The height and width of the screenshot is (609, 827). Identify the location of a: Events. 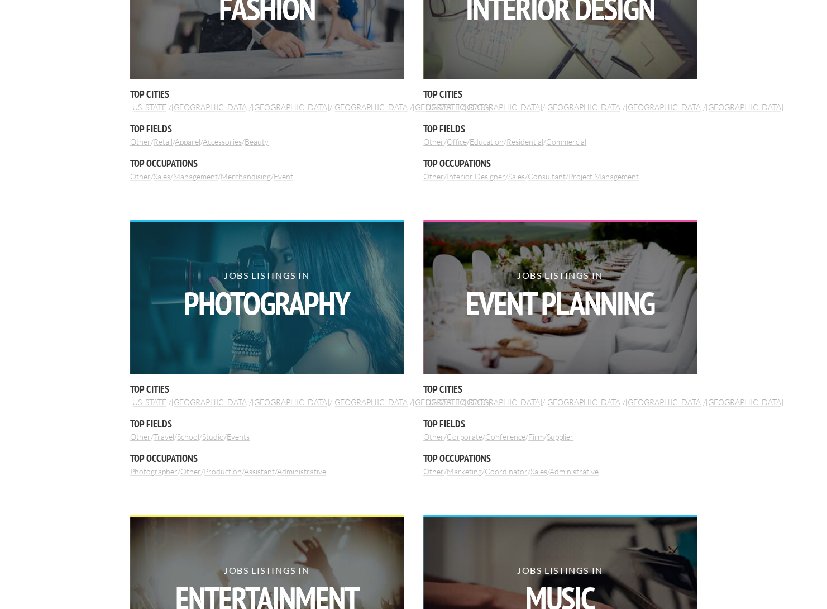
(238, 436).